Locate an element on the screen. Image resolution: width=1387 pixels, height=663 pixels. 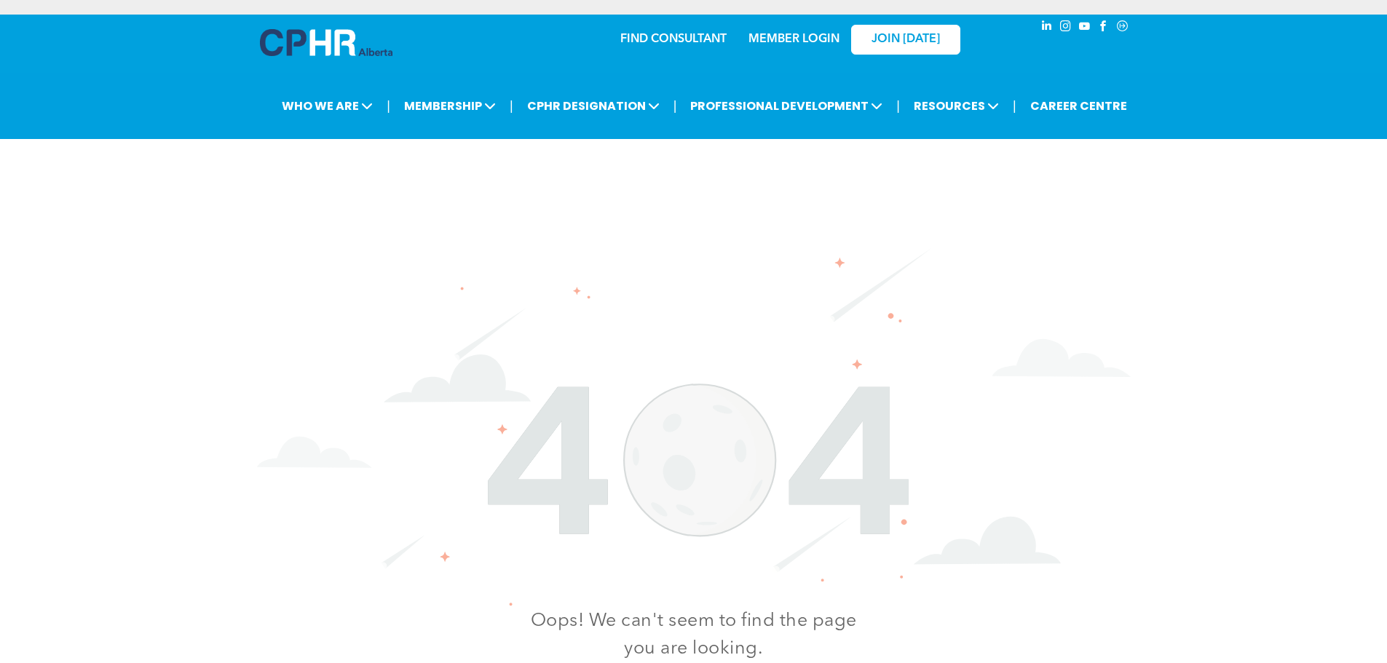
span: MEMBERSHIP is located at coordinates (450, 106).